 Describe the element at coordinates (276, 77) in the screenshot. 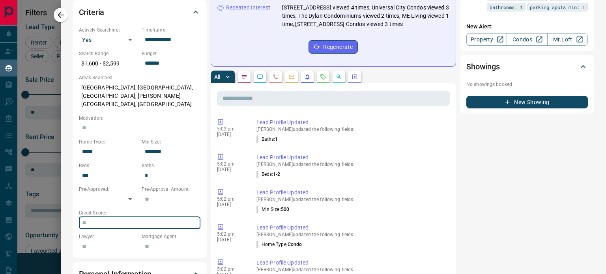

I see `svg: Calls` at that location.